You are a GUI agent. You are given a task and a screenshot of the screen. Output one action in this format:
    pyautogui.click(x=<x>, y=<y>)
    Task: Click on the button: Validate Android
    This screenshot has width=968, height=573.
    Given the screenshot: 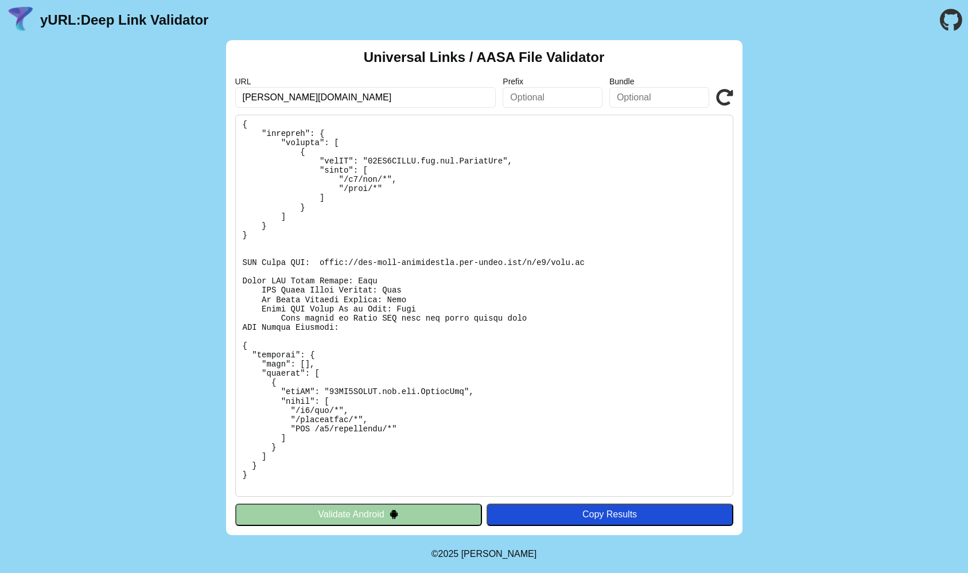 What is the action you would take?
    pyautogui.click(x=358, y=514)
    